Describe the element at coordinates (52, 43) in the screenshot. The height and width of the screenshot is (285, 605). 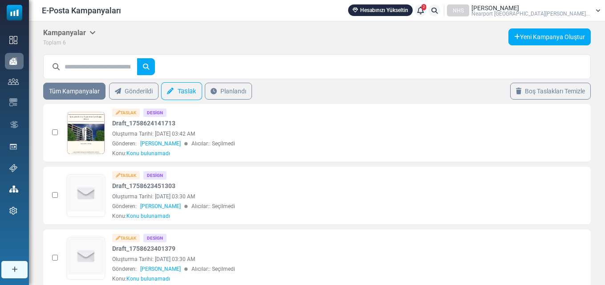
I see `span: Toplam` at that location.